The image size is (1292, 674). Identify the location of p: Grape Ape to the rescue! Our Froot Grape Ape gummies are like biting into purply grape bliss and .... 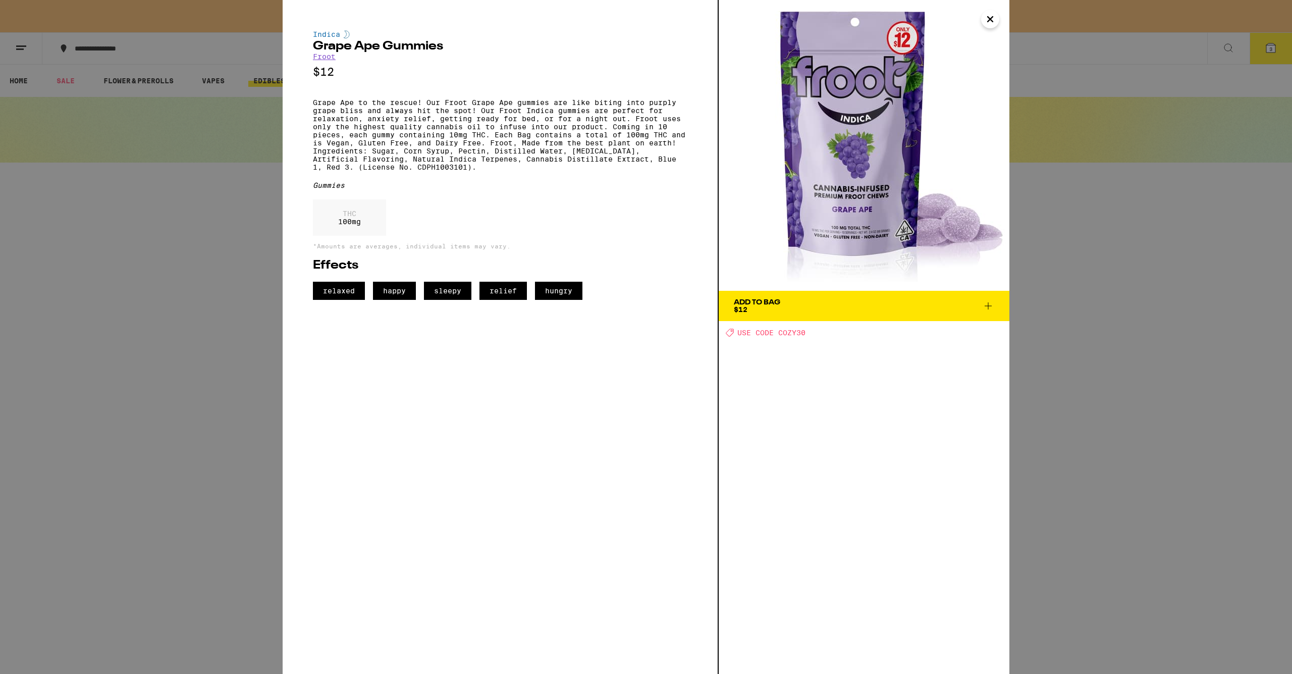
(500, 135).